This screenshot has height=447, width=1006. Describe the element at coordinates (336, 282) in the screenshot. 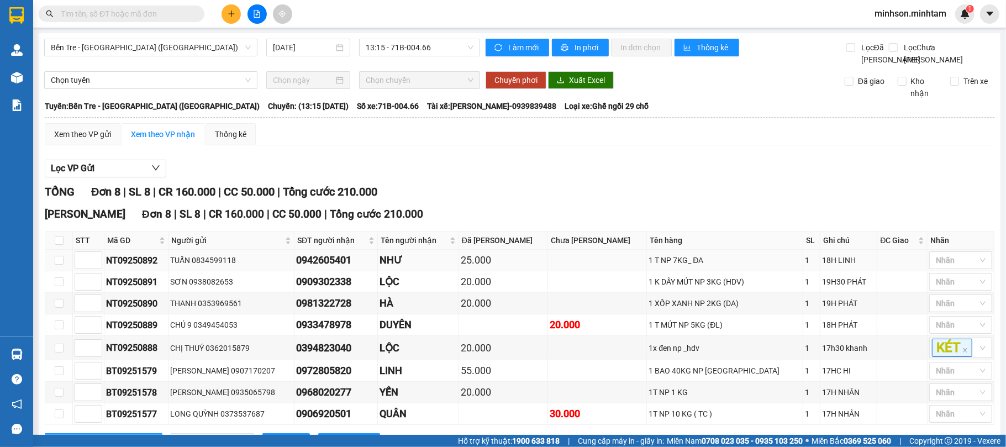

I see `div: 0909302338` at that location.